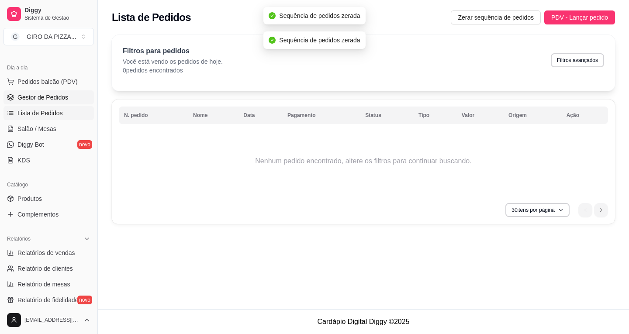  Describe the element at coordinates (48, 185) in the screenshot. I see `div: Catálogo` at that location.